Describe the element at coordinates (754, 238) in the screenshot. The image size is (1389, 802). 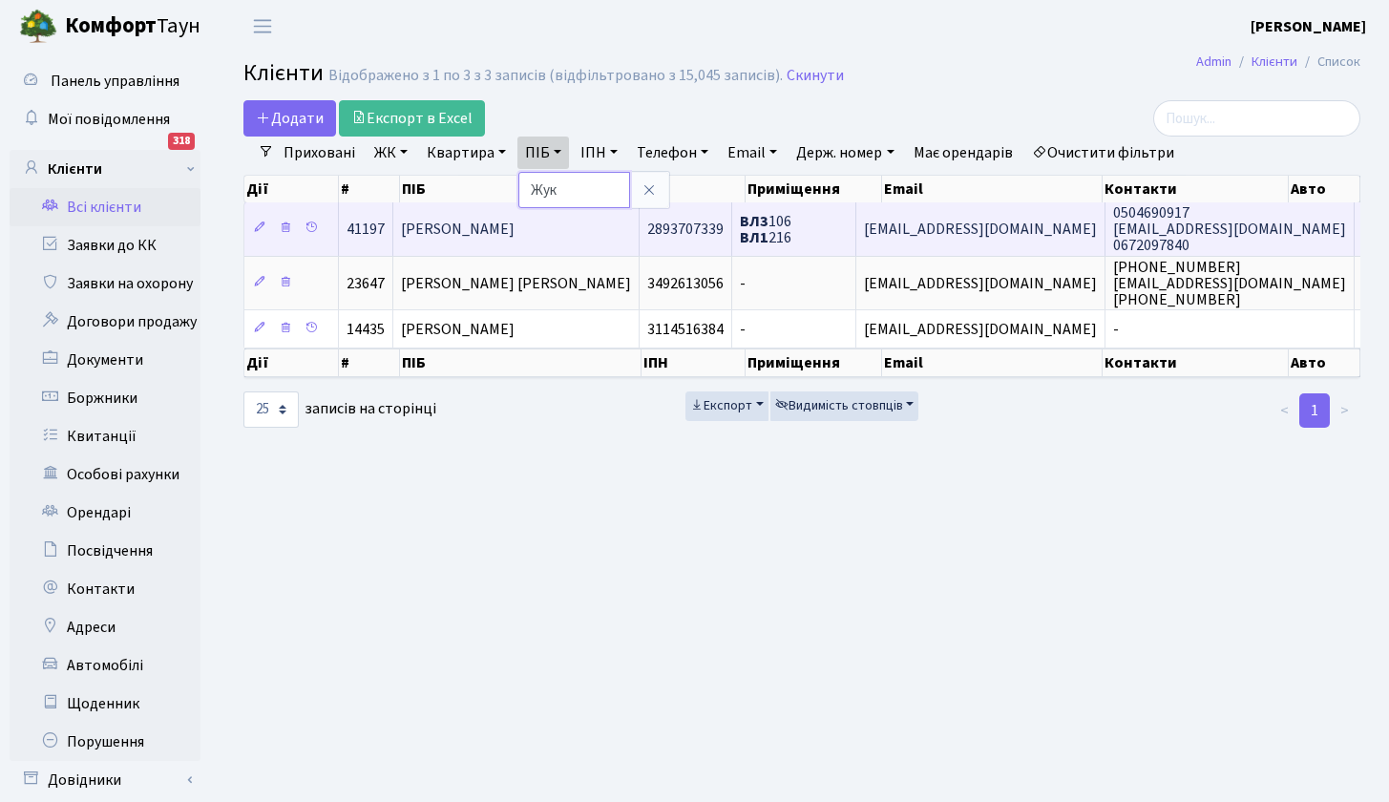
I see `b: ВЛ1` at that location.